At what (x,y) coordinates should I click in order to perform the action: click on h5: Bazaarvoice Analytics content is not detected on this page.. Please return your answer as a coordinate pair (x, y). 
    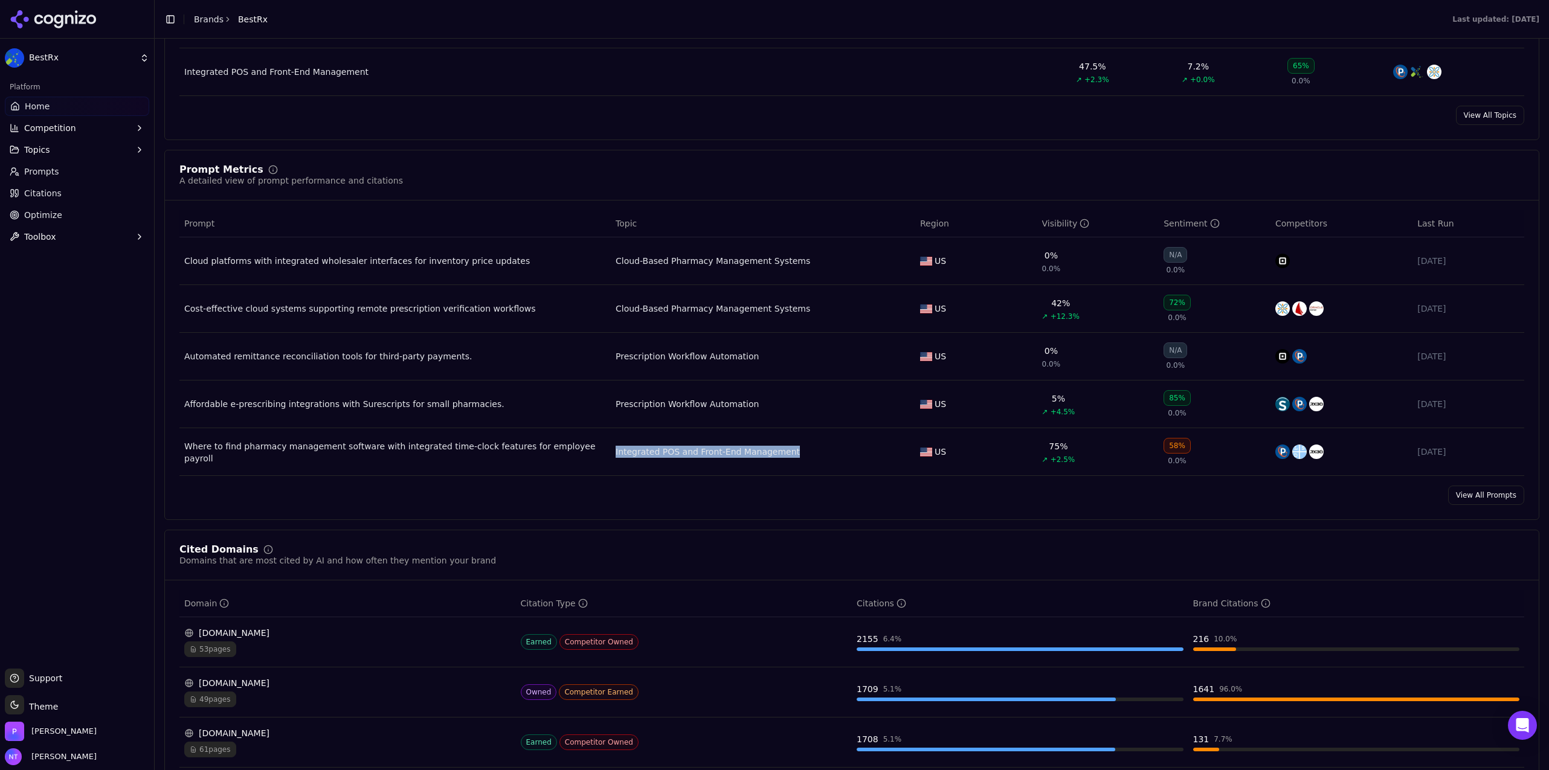
    Looking at the image, I should click on (91, 39).